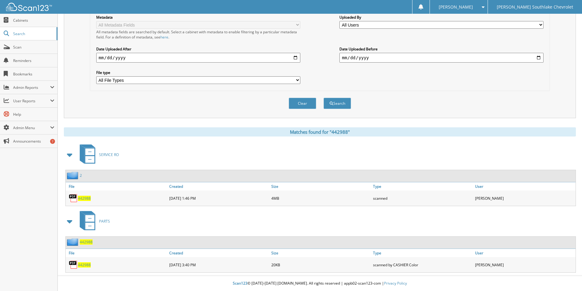  I want to click on span: SERVICE RO, so click(109, 155).